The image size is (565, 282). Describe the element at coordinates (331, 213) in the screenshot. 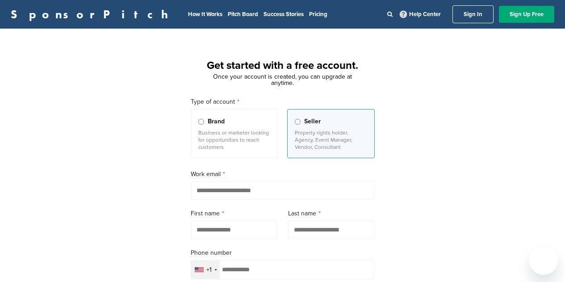

I see `label: Last name` at that location.